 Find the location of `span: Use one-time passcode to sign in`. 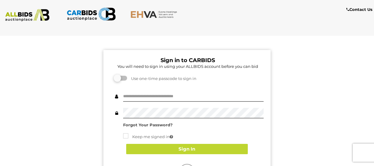

span: Use one-time passcode to sign in is located at coordinates (162, 79).